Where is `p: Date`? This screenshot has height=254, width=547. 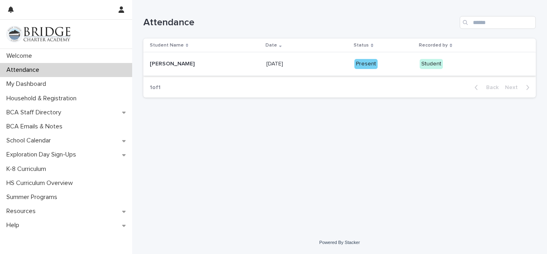
p: Date is located at coordinates (271, 45).